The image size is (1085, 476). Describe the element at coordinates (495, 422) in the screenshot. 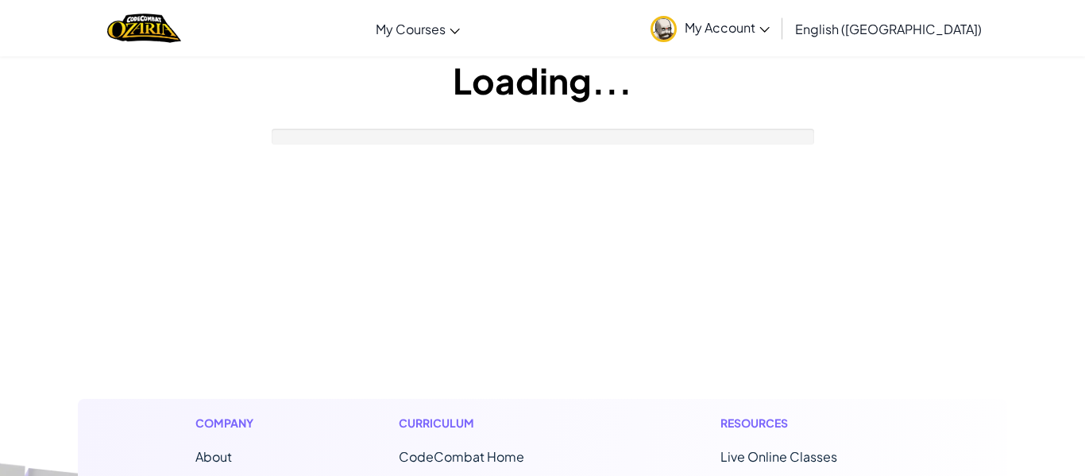

I see `h1: Curriculum` at that location.